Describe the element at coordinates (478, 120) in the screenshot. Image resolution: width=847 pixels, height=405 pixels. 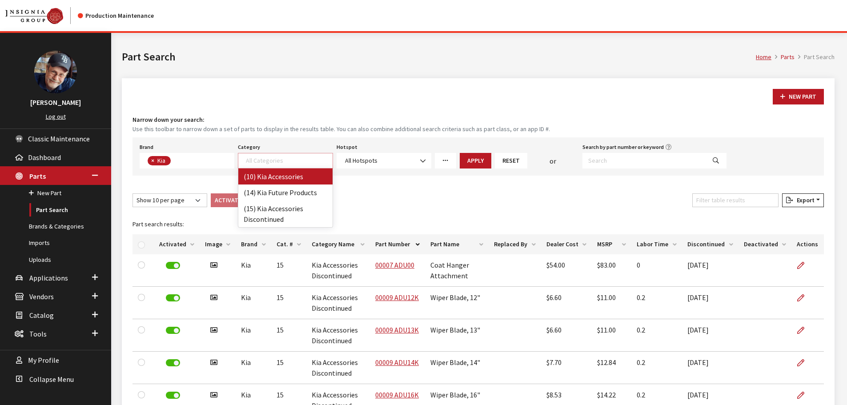
I see `h4: Narrow down your search:` at that location.